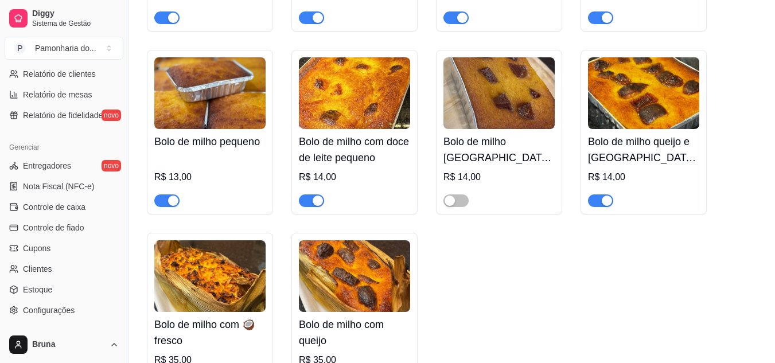 The image size is (775, 363). What do you see at coordinates (37, 269) in the screenshot?
I see `span: Clientes` at bounding box center [37, 269].